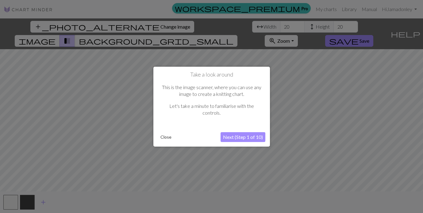  Describe the element at coordinates (212, 109) in the screenshot. I see `p: Let's take a minute to familiarise with the controls.` at that location.